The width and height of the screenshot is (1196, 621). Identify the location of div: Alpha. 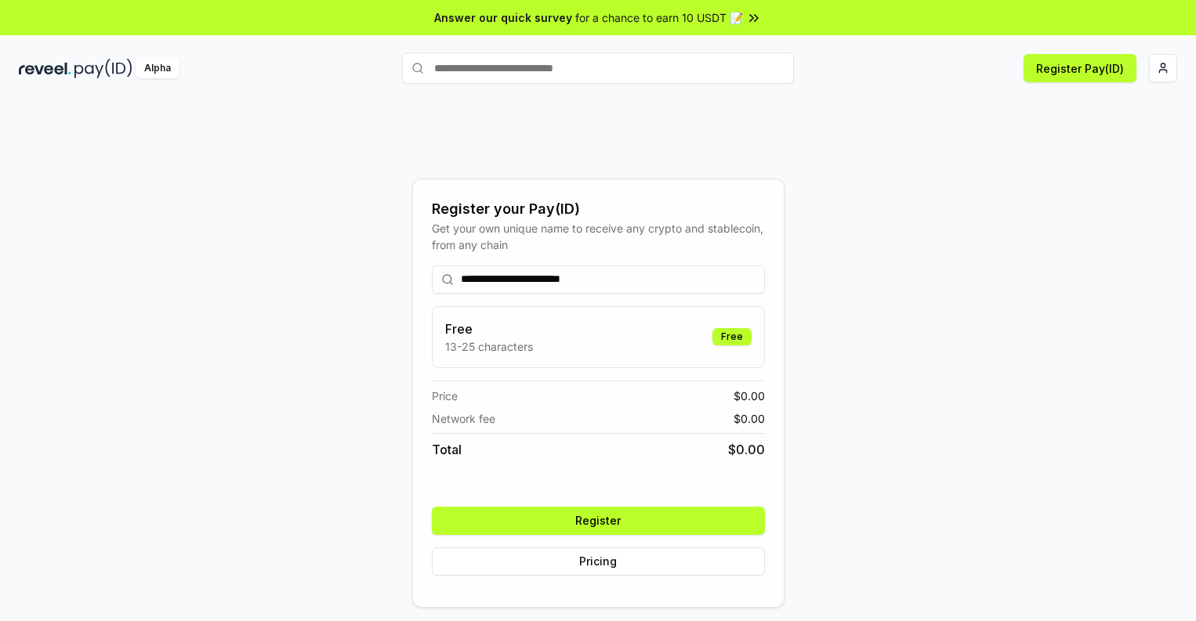
(157, 68).